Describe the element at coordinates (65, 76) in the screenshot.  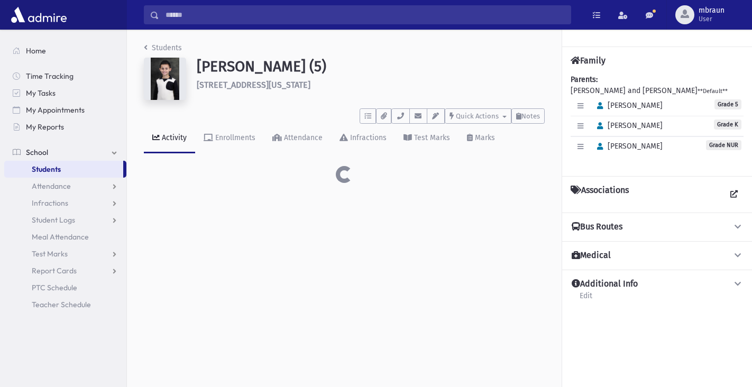
I see `a: Time Tracking` at that location.